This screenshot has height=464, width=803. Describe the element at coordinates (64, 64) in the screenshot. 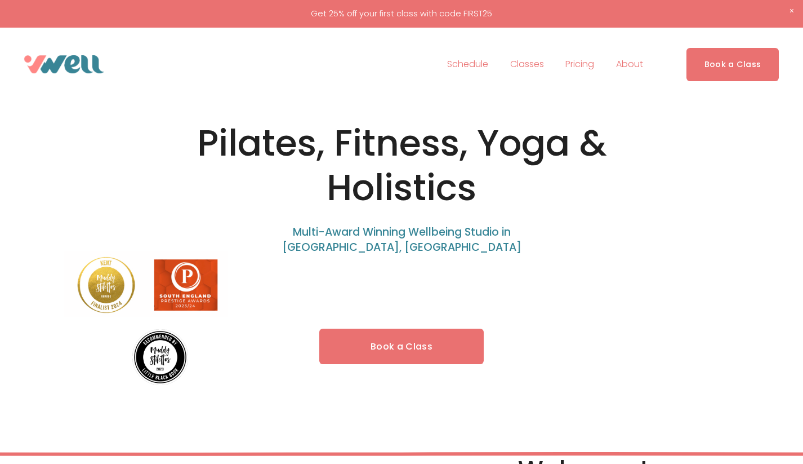

I see `a: VWell` at that location.